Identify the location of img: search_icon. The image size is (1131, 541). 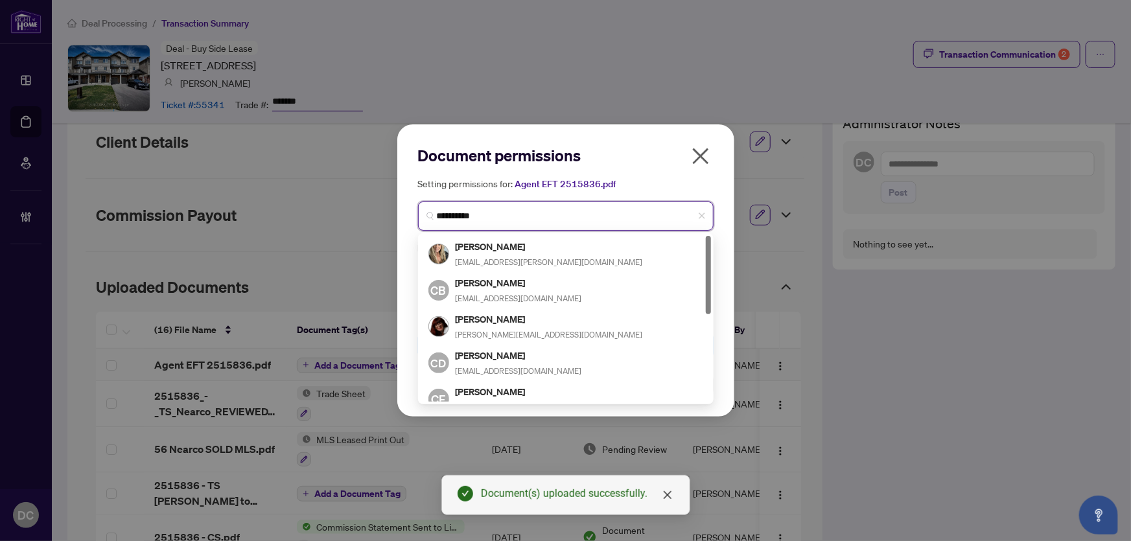
(430, 216).